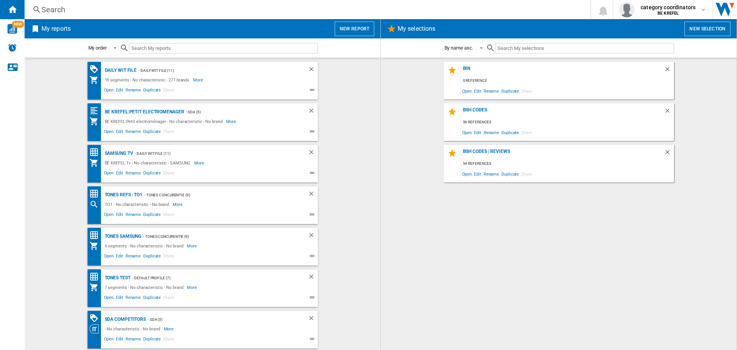  Describe the element at coordinates (124, 319) in the screenshot. I see `div: SDA competitors` at that location.